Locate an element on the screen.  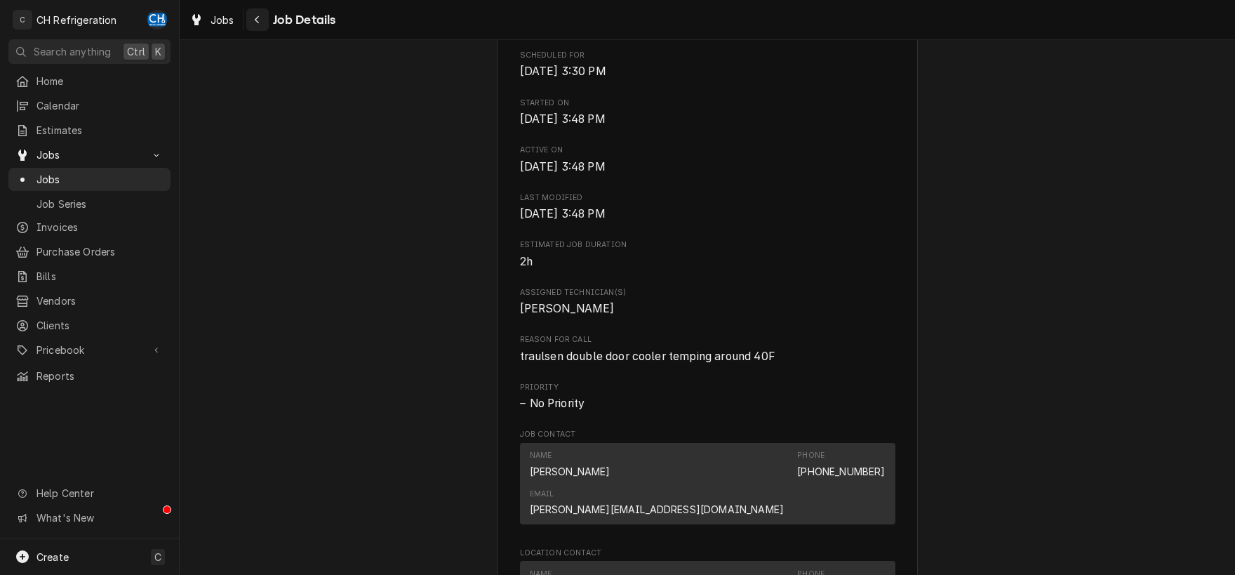
span: Vendors is located at coordinates (100, 300).